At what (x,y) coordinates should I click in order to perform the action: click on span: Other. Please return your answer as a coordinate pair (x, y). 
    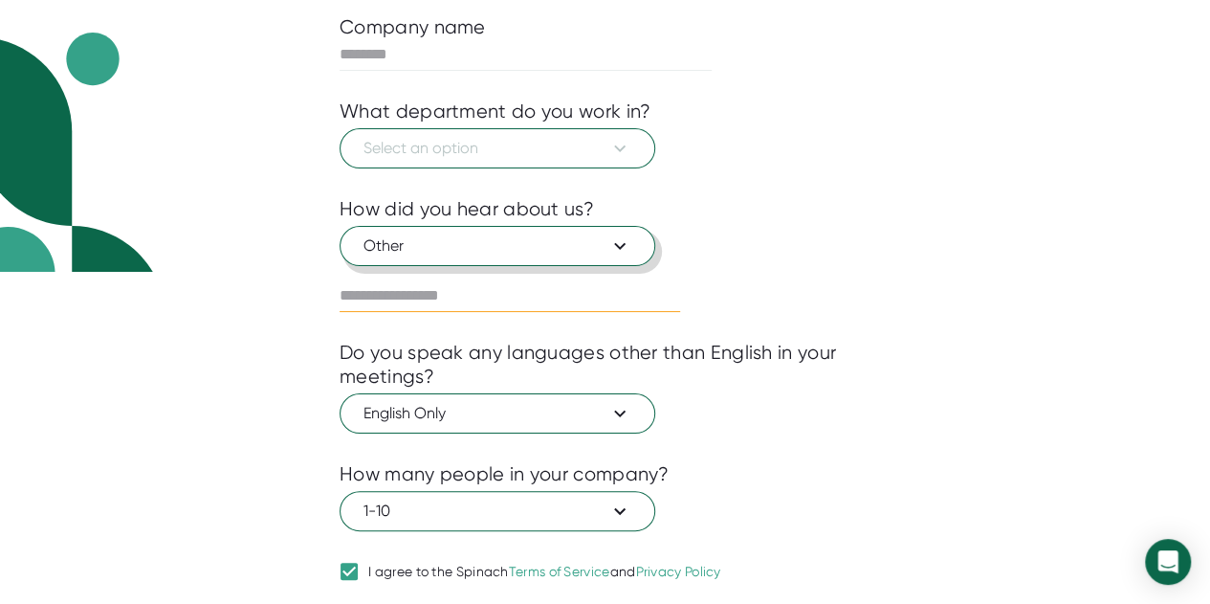
    Looking at the image, I should click on (498, 246).